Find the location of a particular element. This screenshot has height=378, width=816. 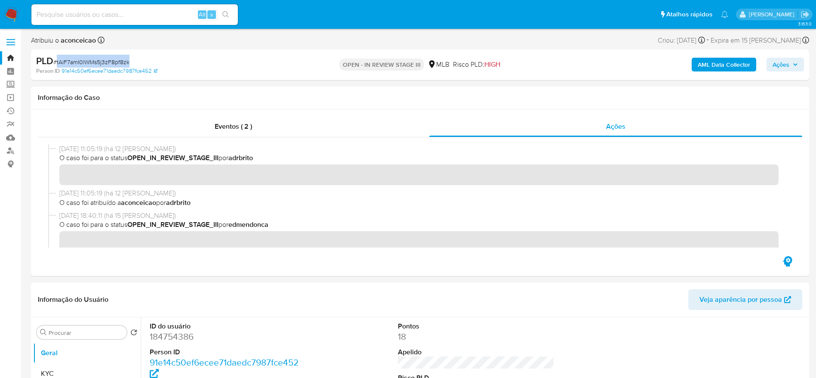

button: Ações is located at coordinates (785, 65).